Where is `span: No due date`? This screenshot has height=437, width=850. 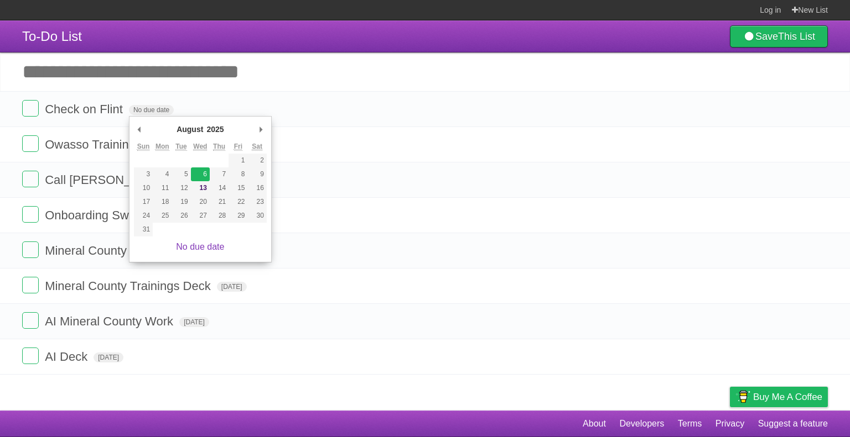 span: No due date is located at coordinates (151, 110).